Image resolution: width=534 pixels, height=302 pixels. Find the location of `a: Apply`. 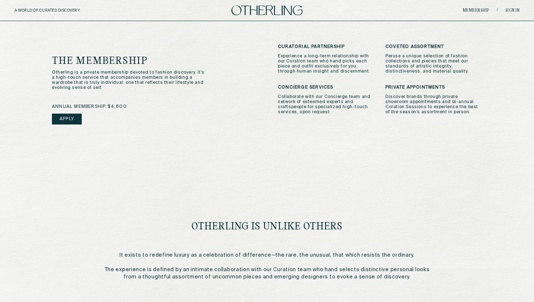

a: Apply is located at coordinates (67, 119).